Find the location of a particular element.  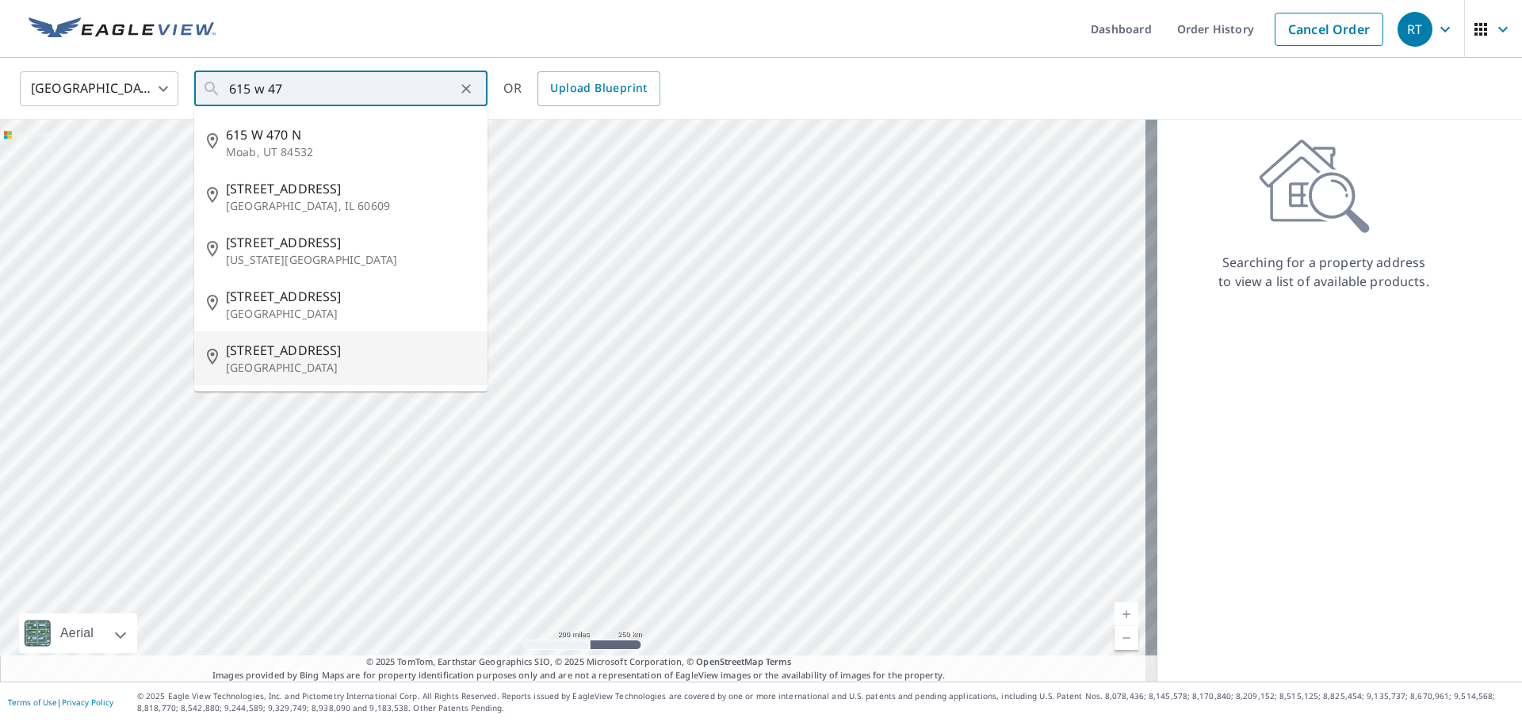

a: Current Level 5, Zoom Out is located at coordinates (1126, 638).